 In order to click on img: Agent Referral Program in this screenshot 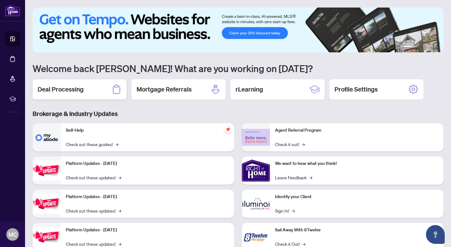, I will do `click(256, 137)`.